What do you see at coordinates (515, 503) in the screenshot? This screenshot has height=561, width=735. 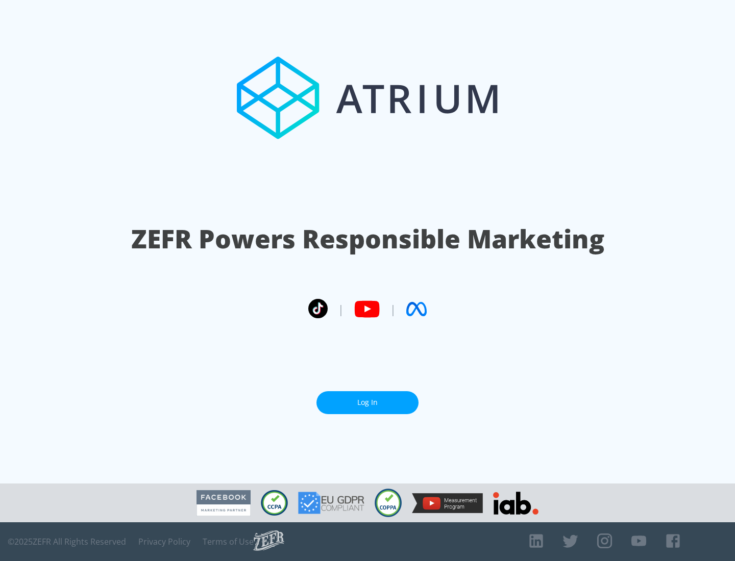 I see `img: IAB` at bounding box center [515, 503].